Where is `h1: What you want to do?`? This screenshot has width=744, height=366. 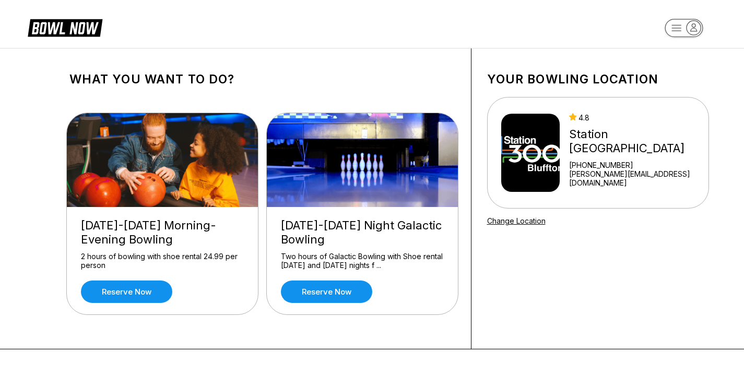
h1: What you want to do? is located at coordinates (262, 79).